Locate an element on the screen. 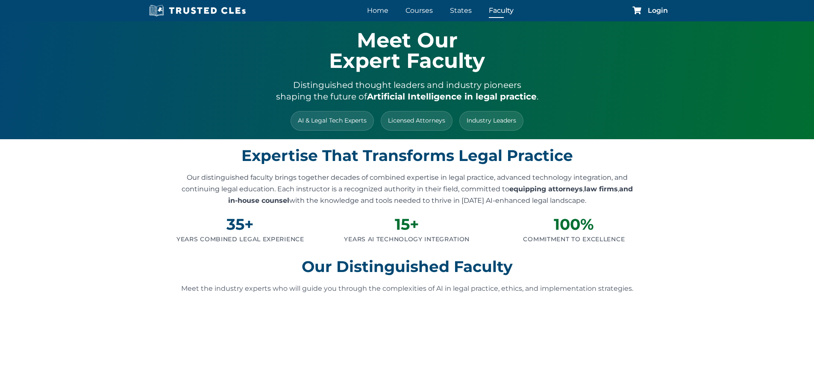  span: Licensed Attorneys is located at coordinates (417, 120).